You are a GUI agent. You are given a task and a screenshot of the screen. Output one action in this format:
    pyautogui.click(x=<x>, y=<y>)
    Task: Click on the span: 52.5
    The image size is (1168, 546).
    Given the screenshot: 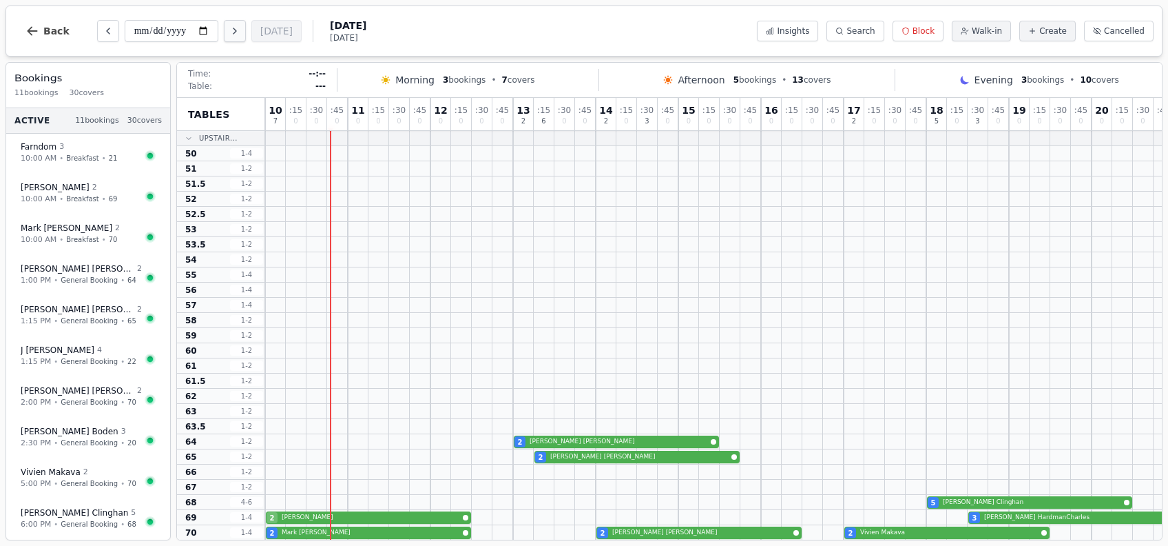 What is the action you would take?
    pyautogui.click(x=196, y=214)
    